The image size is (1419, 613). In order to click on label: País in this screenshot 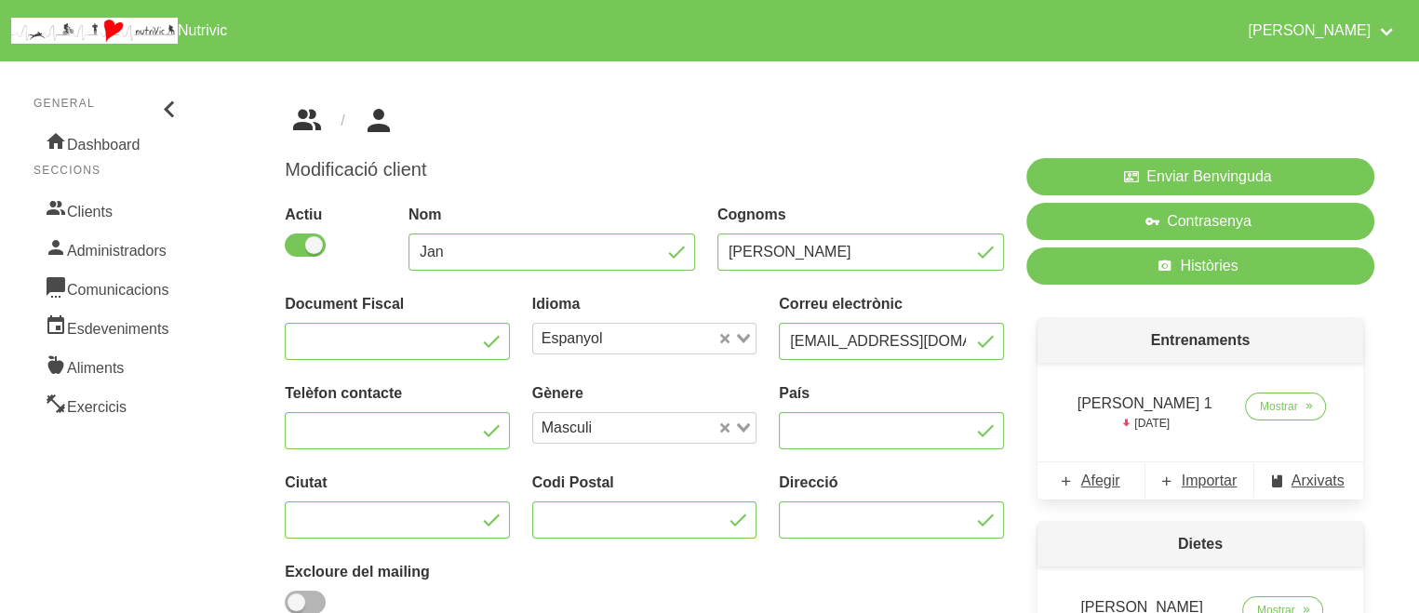, I will do `click(891, 393)`.